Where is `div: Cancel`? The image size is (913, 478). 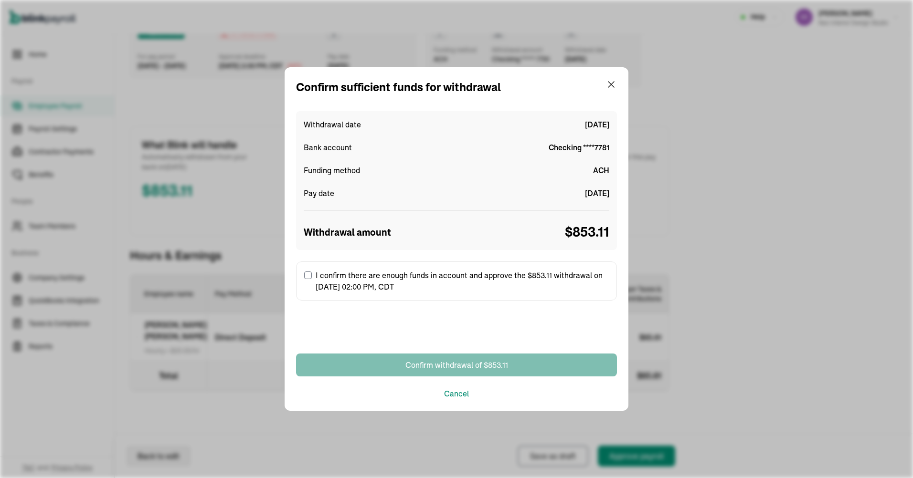 div: Cancel is located at coordinates (456, 394).